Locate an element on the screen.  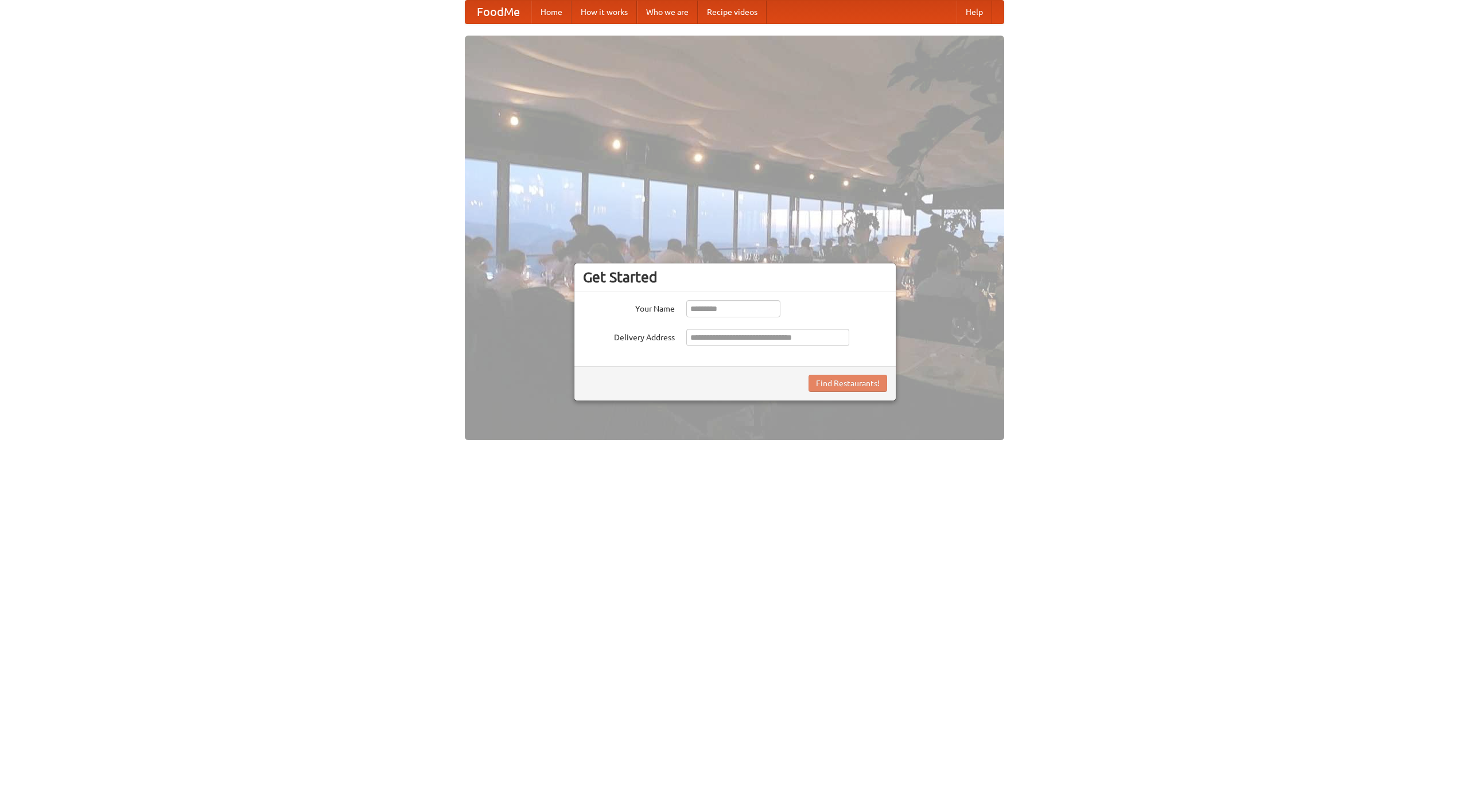
a: Help is located at coordinates (975, 12).